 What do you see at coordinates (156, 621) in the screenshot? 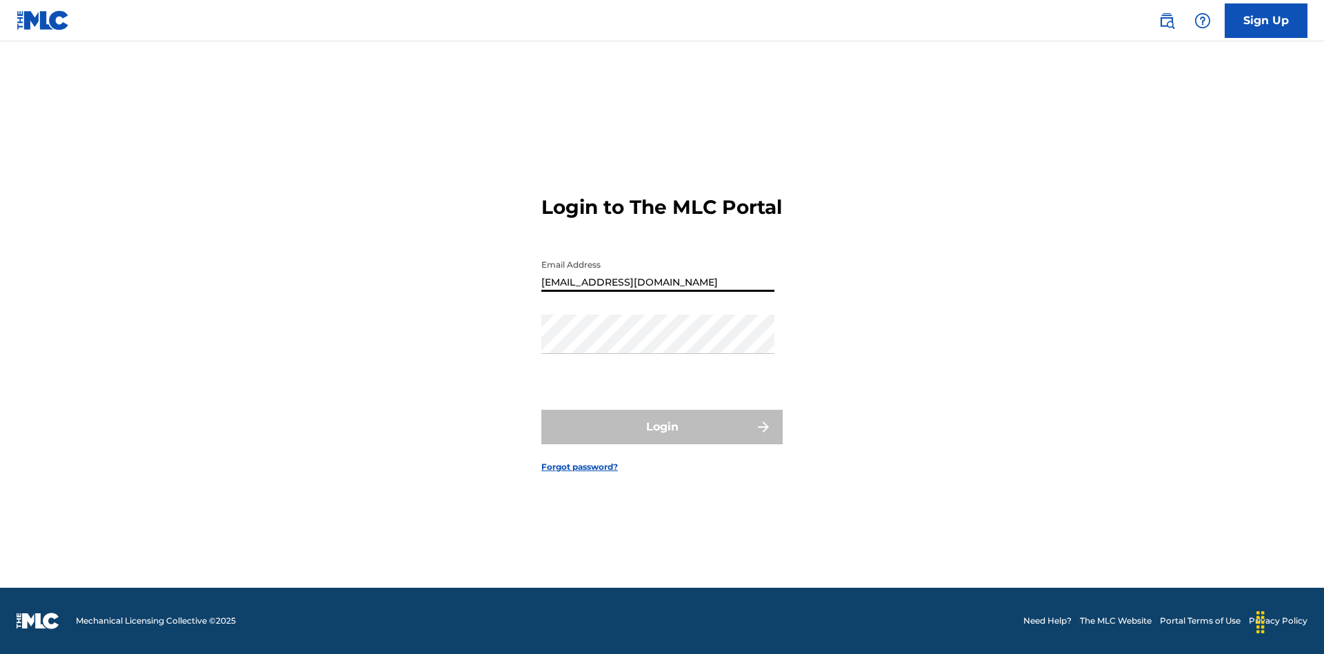
I see `span: Mechanical Licensing Collective © 2025` at bounding box center [156, 621].